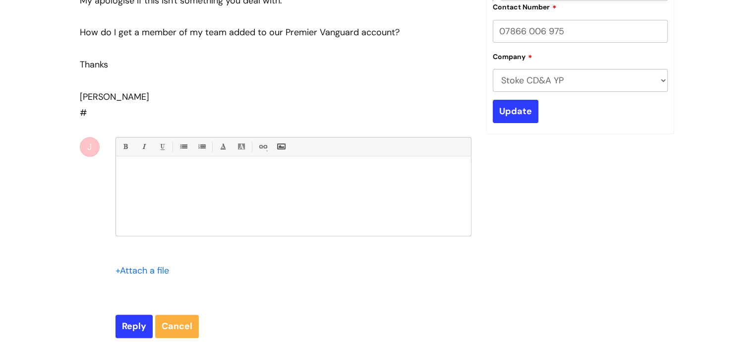 Image resolution: width=754 pixels, height=345 pixels. Describe the element at coordinates (177, 326) in the screenshot. I see `a: Cancel` at that location.